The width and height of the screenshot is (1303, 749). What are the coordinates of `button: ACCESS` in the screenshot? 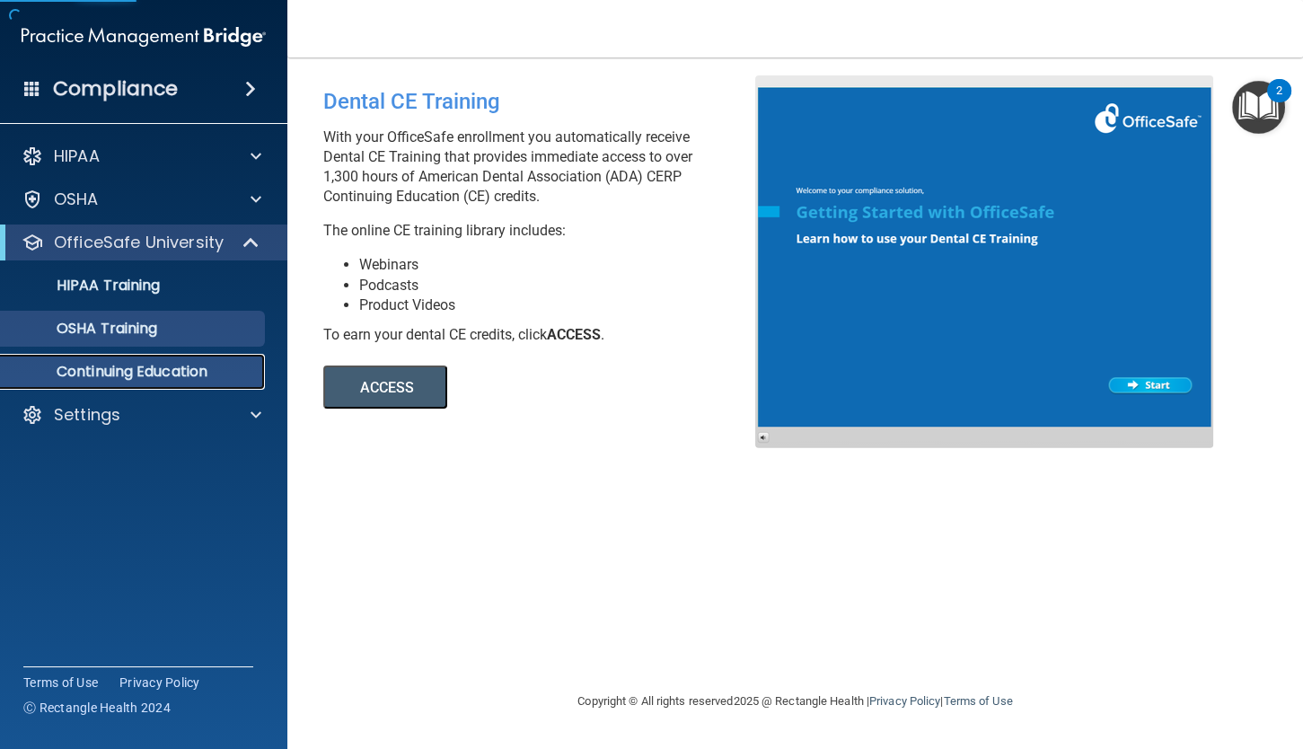 It's located at (385, 387).